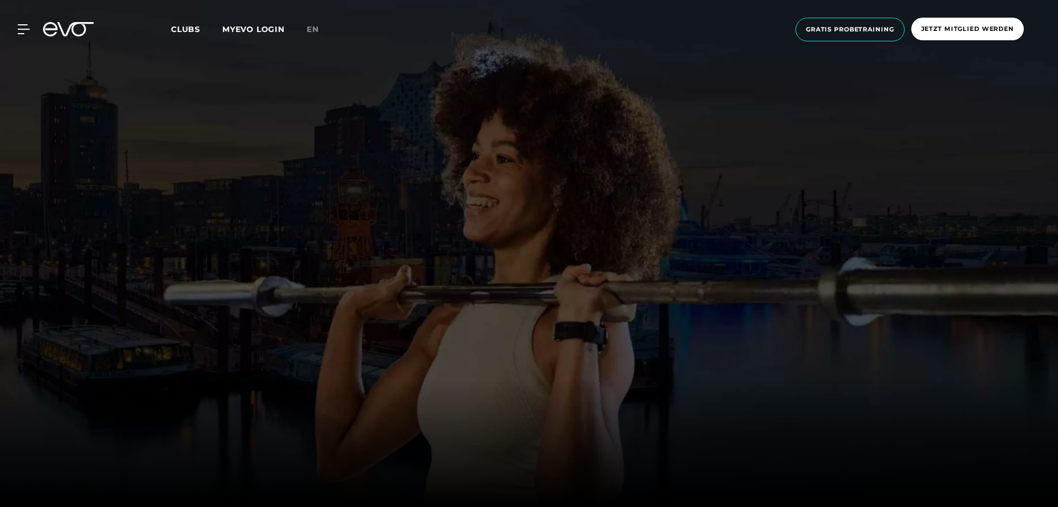 This screenshot has height=507, width=1058. Describe the element at coordinates (196, 29) in the screenshot. I see `a: Clubs` at that location.